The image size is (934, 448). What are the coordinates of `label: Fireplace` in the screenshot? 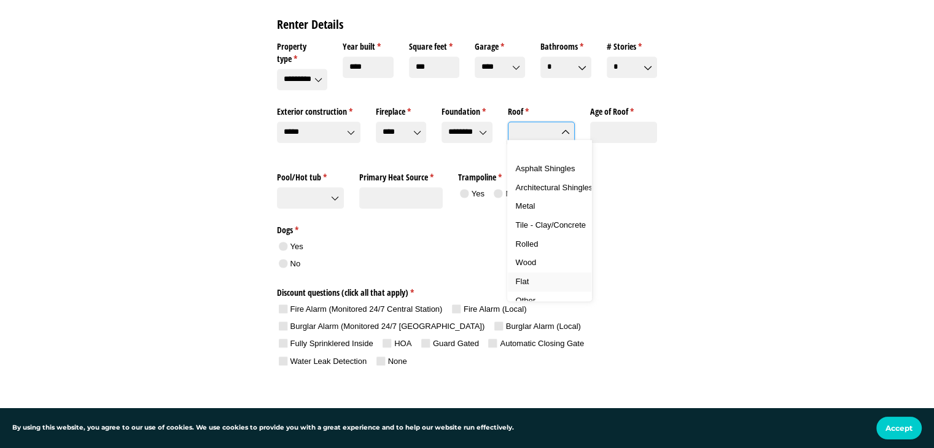 It's located at (401, 110).